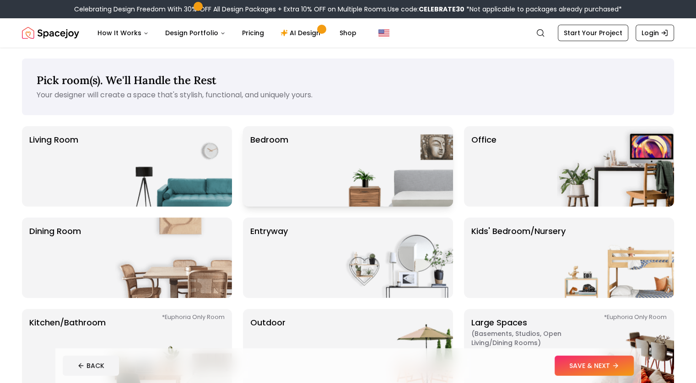 The height and width of the screenshot is (383, 696). What do you see at coordinates (348, 95) in the screenshot?
I see `p: Your designer will create a space that's stylish, functional, and uniquely yours.` at bounding box center [348, 95].